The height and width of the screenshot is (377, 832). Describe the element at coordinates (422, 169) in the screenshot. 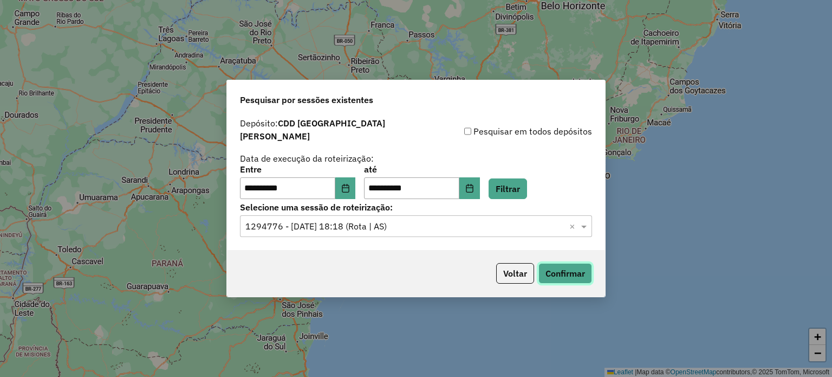

I see `label: até` at that location.